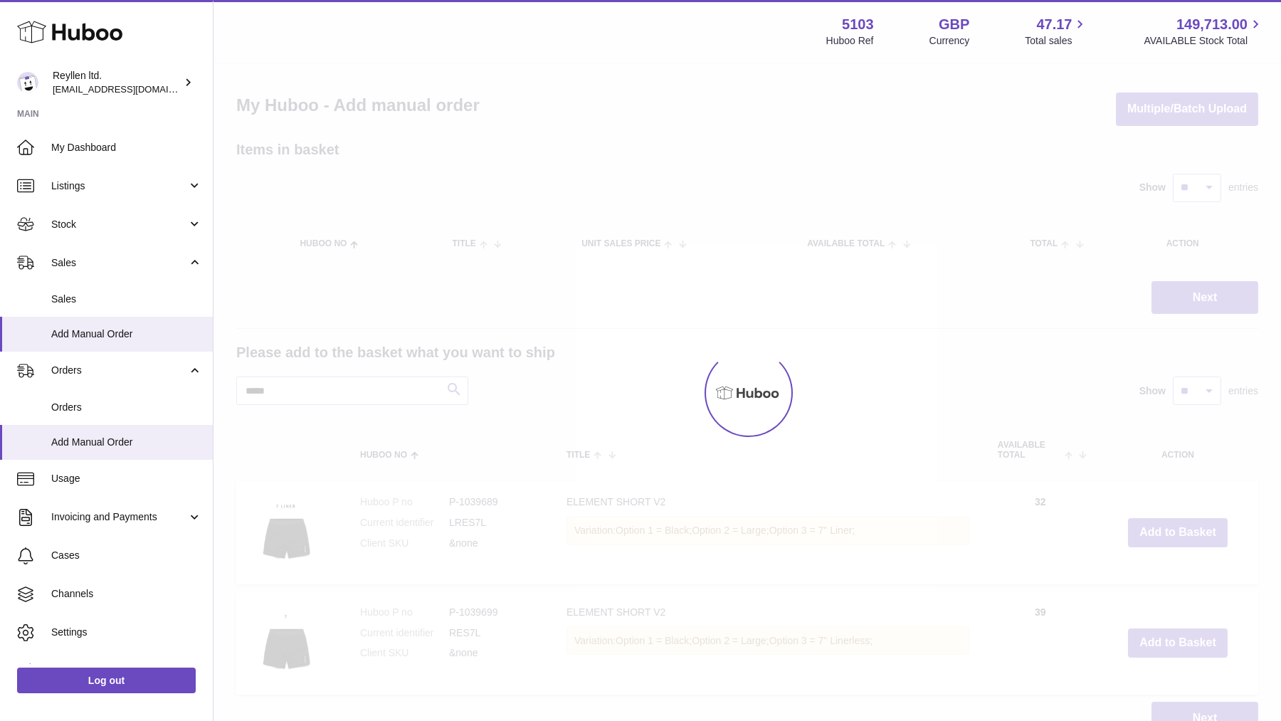 This screenshot has width=1281, height=721. Describe the element at coordinates (127, 632) in the screenshot. I see `span: Settings` at that location.